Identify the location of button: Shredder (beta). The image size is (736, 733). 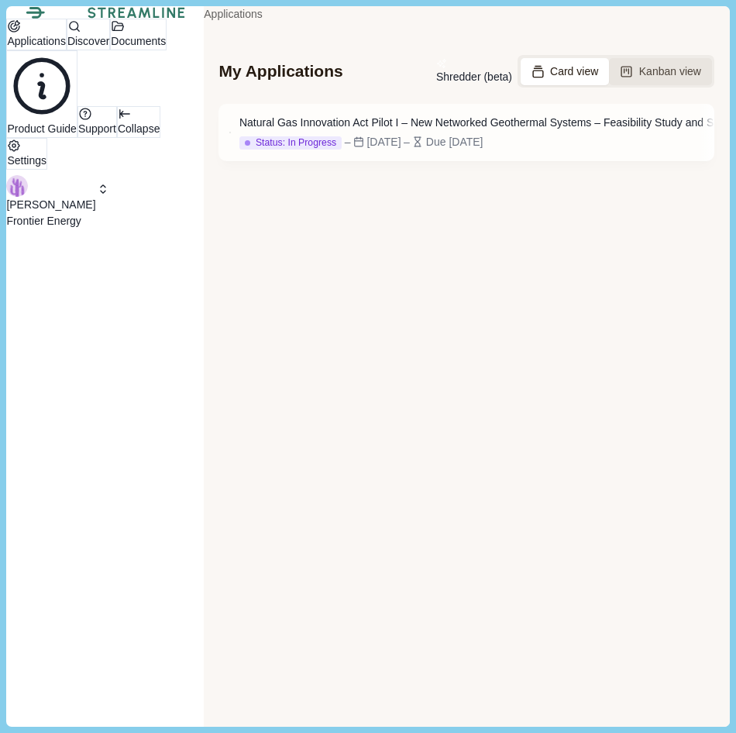
(474, 71).